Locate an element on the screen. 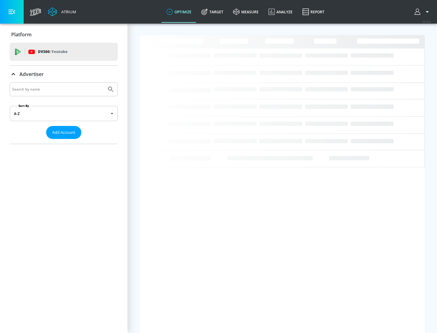  a: Report is located at coordinates (313, 12).